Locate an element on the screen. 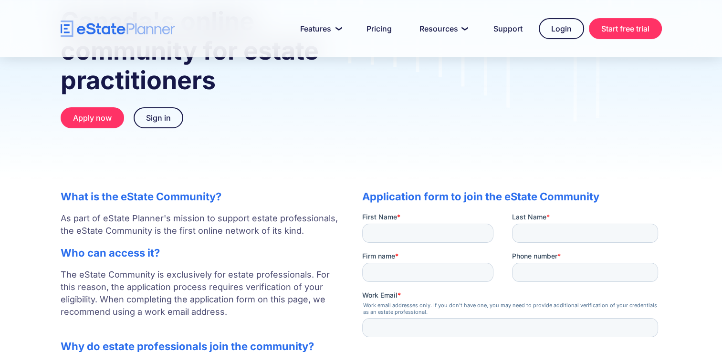  a: Features is located at coordinates (319, 29).